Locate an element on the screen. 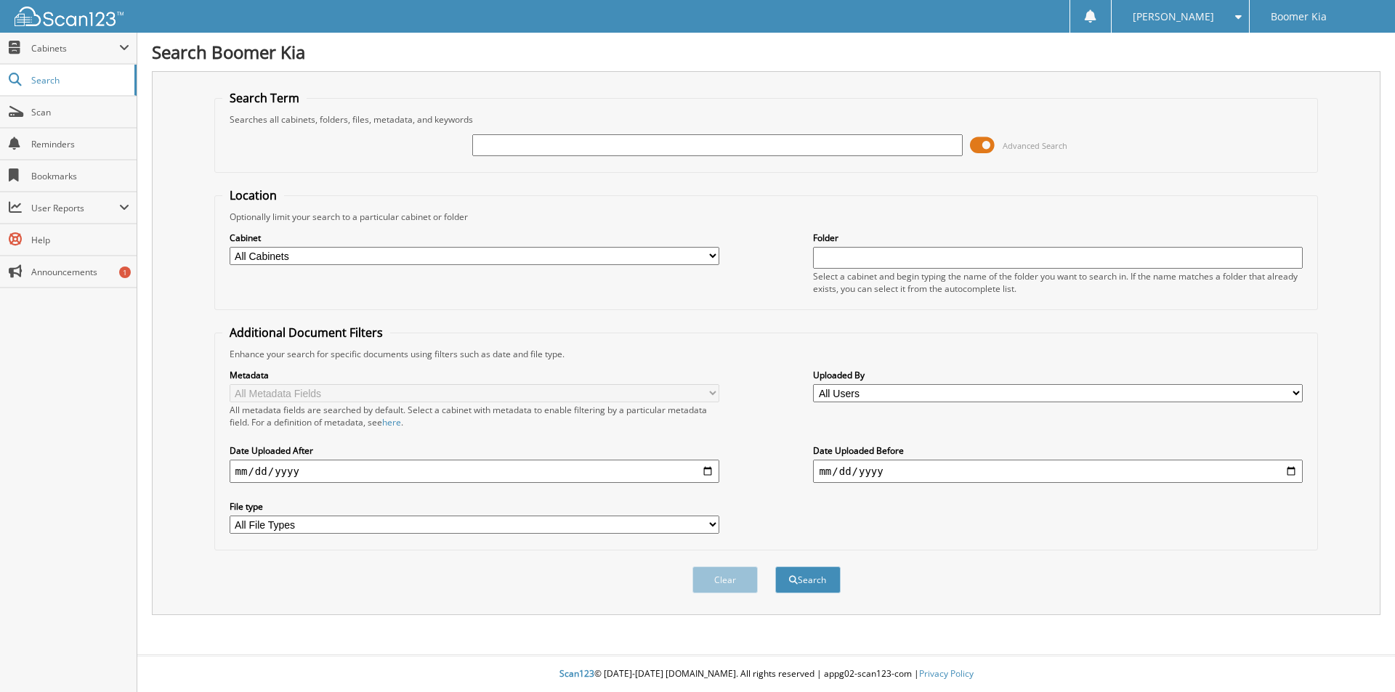 The height and width of the screenshot is (692, 1395). legend: Additional Document Filters is located at coordinates (306, 333).